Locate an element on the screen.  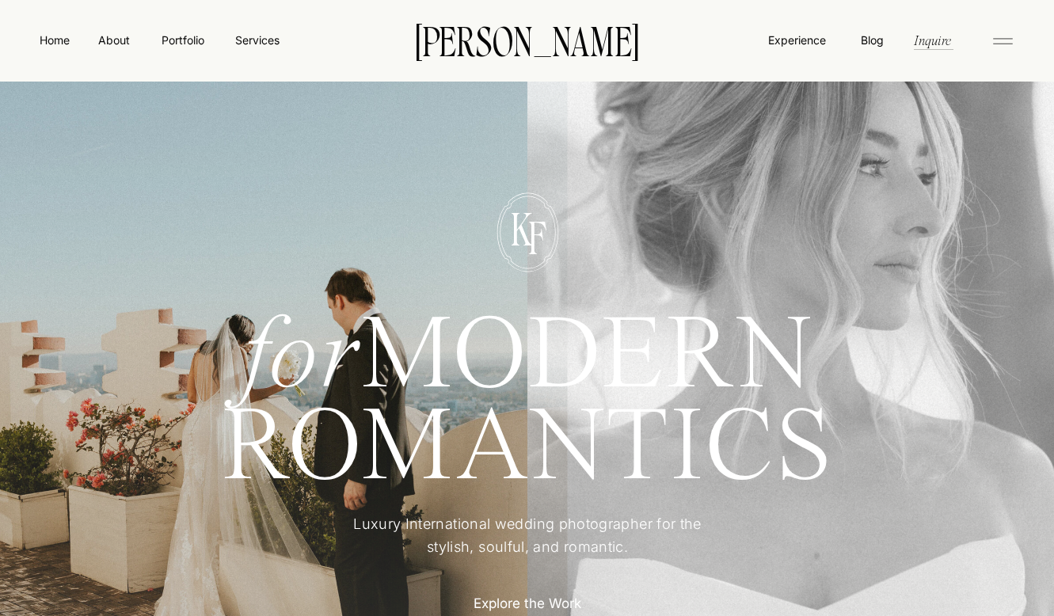
h1: MODERN is located at coordinates (527, 351).